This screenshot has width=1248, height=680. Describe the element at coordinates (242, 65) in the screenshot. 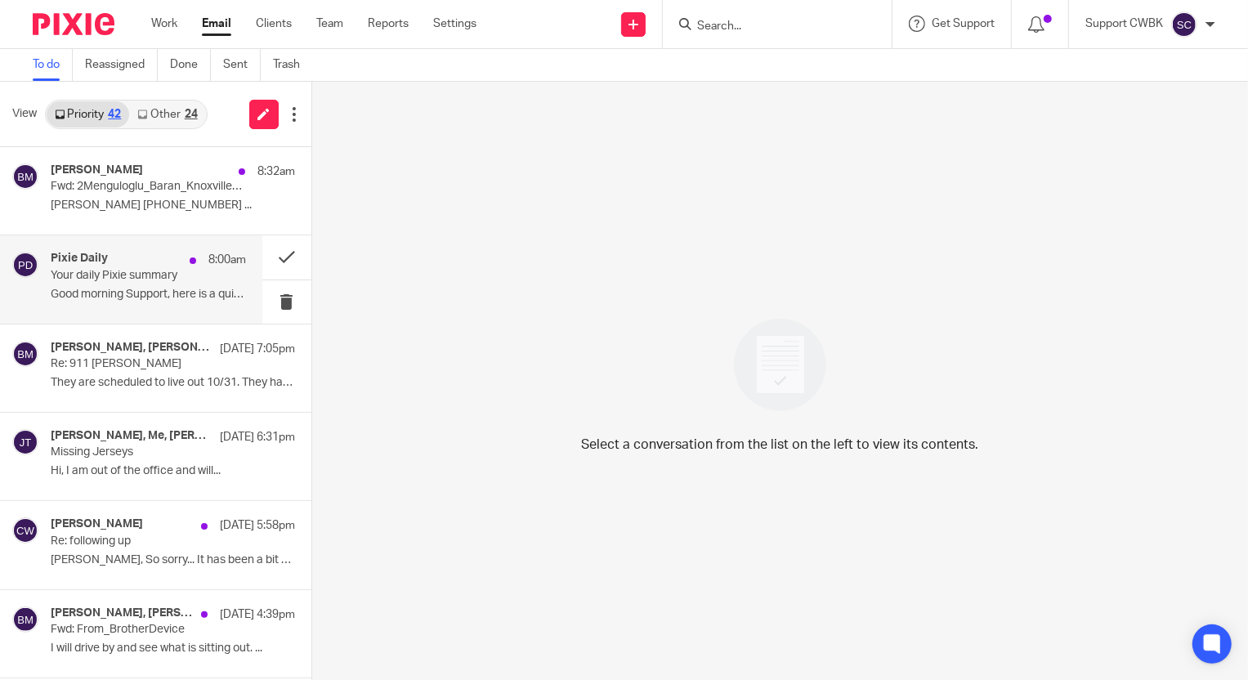

I see `a: Sent` at that location.